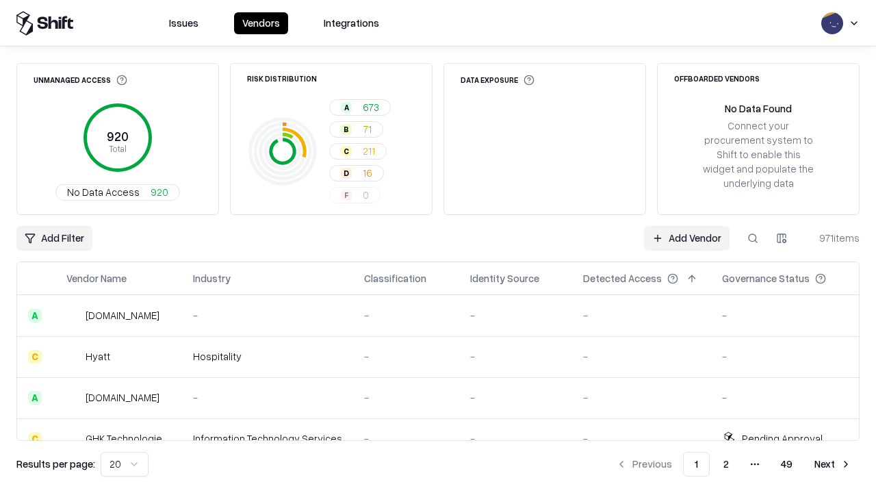 Image resolution: width=876 pixels, height=493 pixels. What do you see at coordinates (98, 356) in the screenshot?
I see `div: Hyatt` at bounding box center [98, 356].